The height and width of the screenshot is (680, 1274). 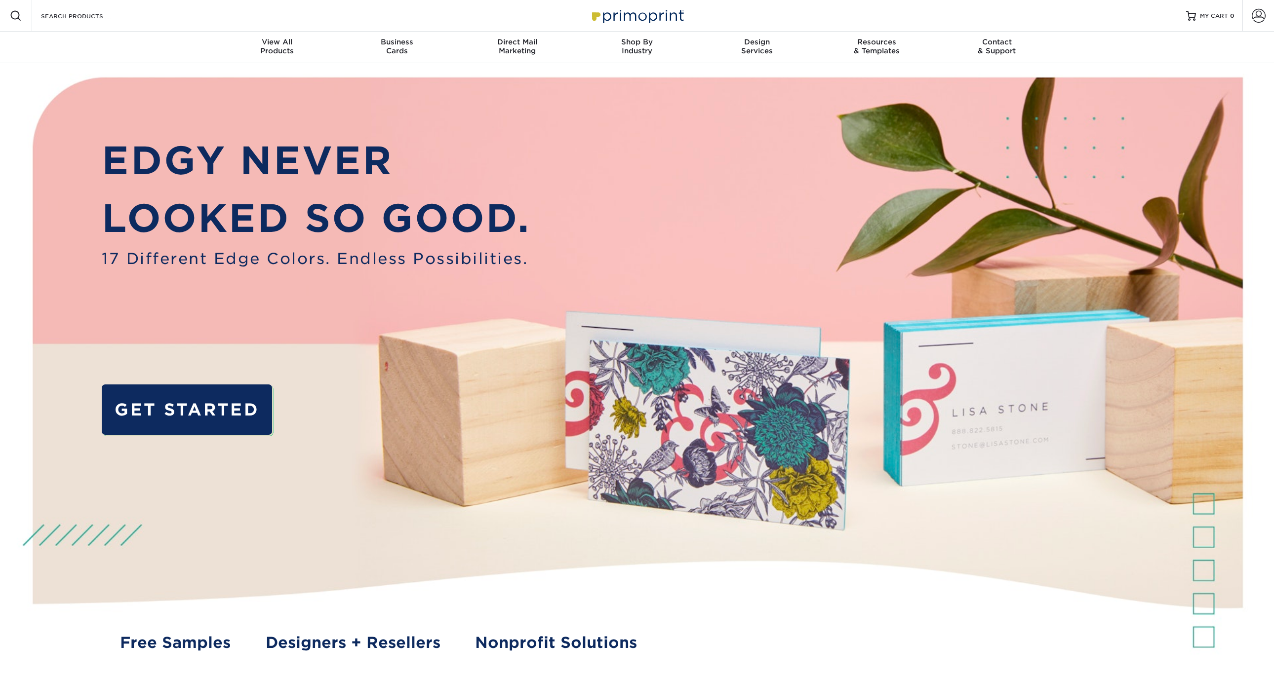 I want to click on a: View AllProducts, so click(x=277, y=47).